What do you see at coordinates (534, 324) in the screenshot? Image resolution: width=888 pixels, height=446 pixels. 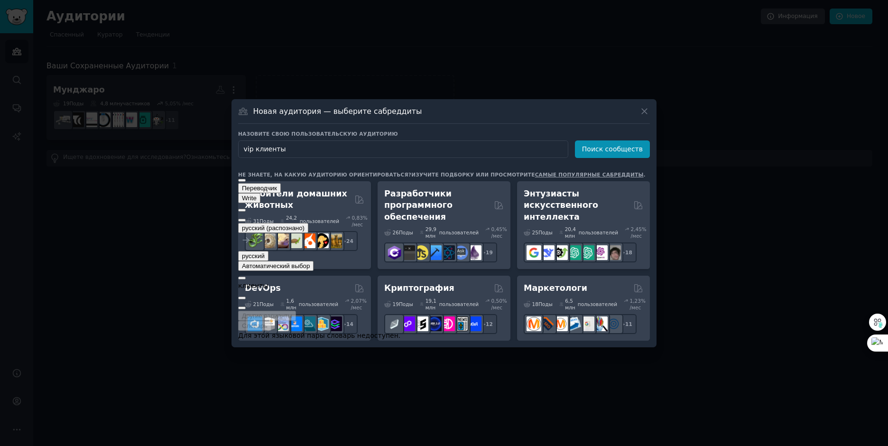 I see `img: контент_маркетинг` at bounding box center [534, 324].